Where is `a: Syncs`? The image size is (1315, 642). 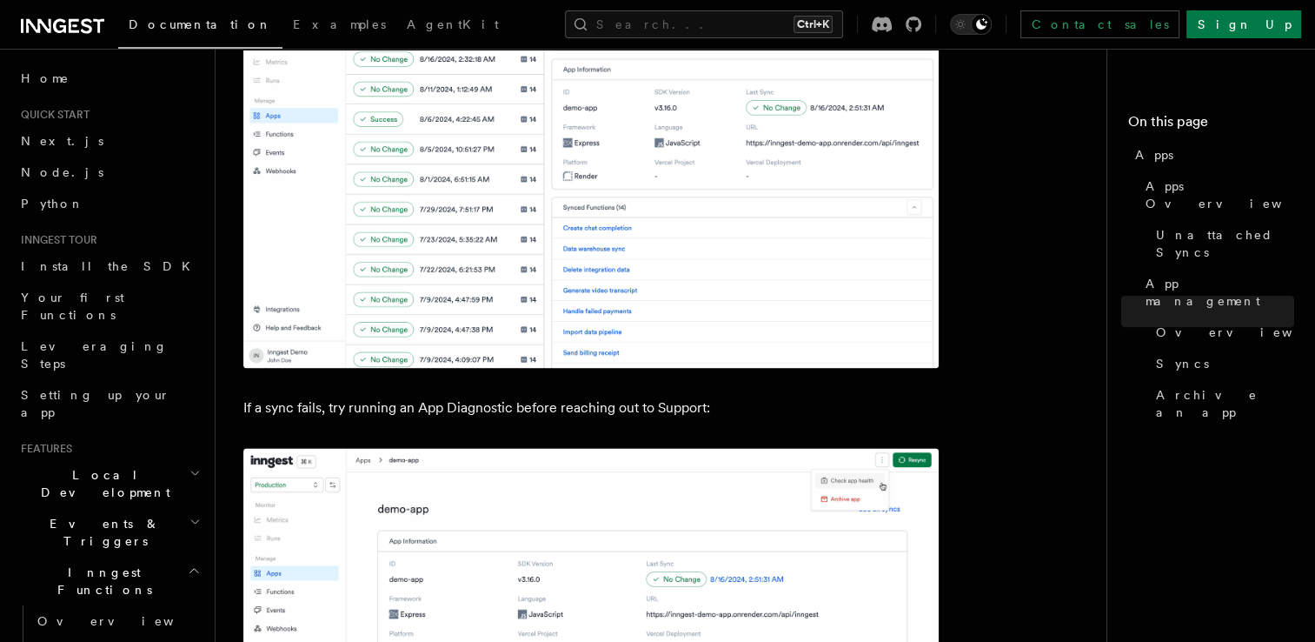 a: Syncs is located at coordinates (1221, 363).